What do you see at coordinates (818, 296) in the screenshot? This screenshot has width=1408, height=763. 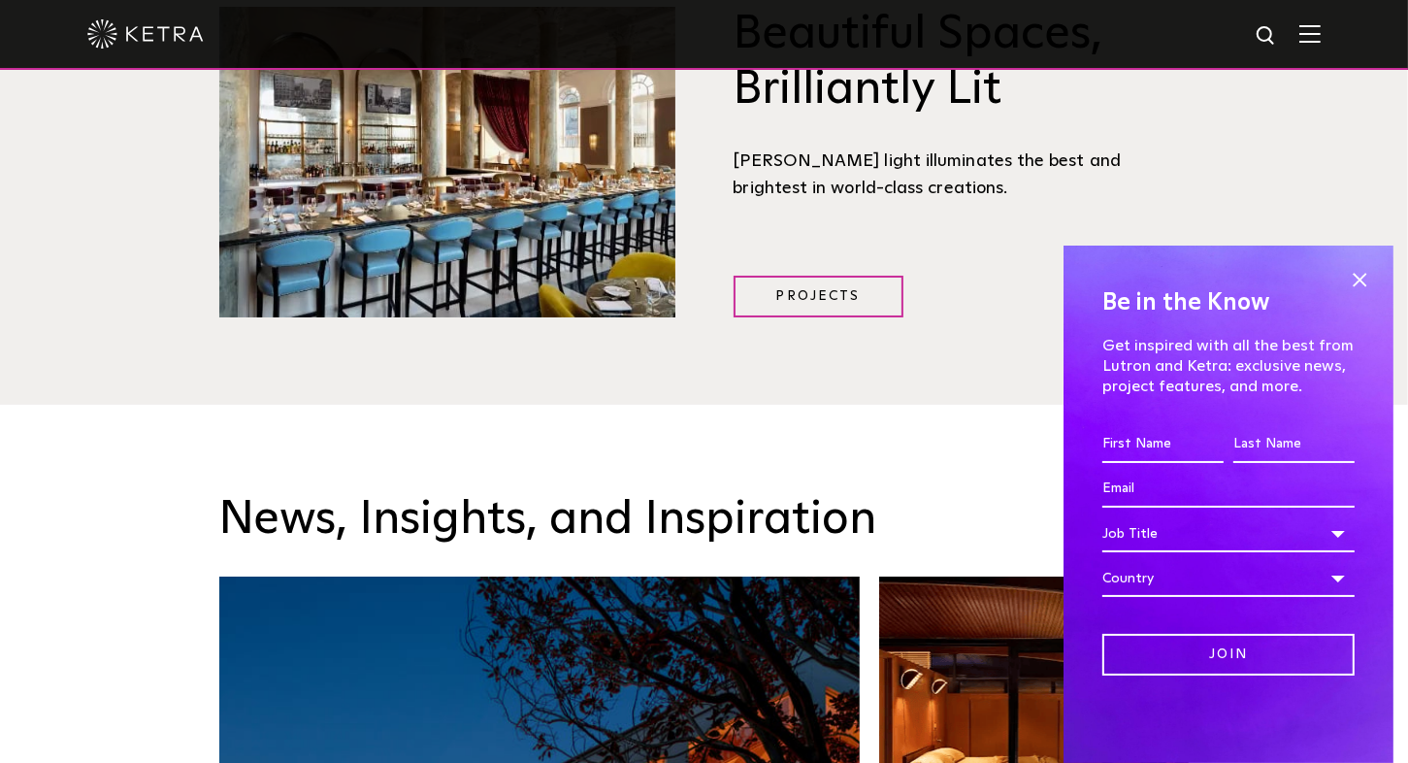 I see `a: Projects` at bounding box center [818, 296].